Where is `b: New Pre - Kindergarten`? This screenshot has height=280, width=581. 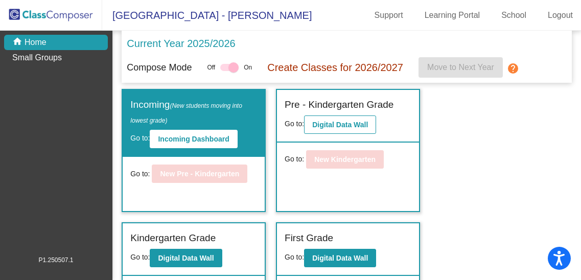 b: New Pre - Kindergarten is located at coordinates (199, 174).